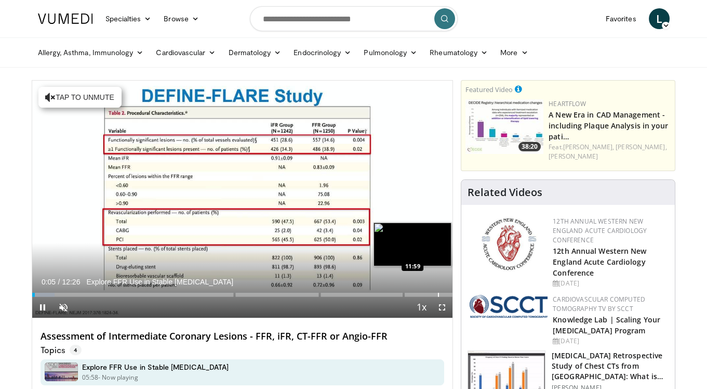  Describe the element at coordinates (91, 52) in the screenshot. I see `a: Allergy, Asthma, Immunology` at that location.